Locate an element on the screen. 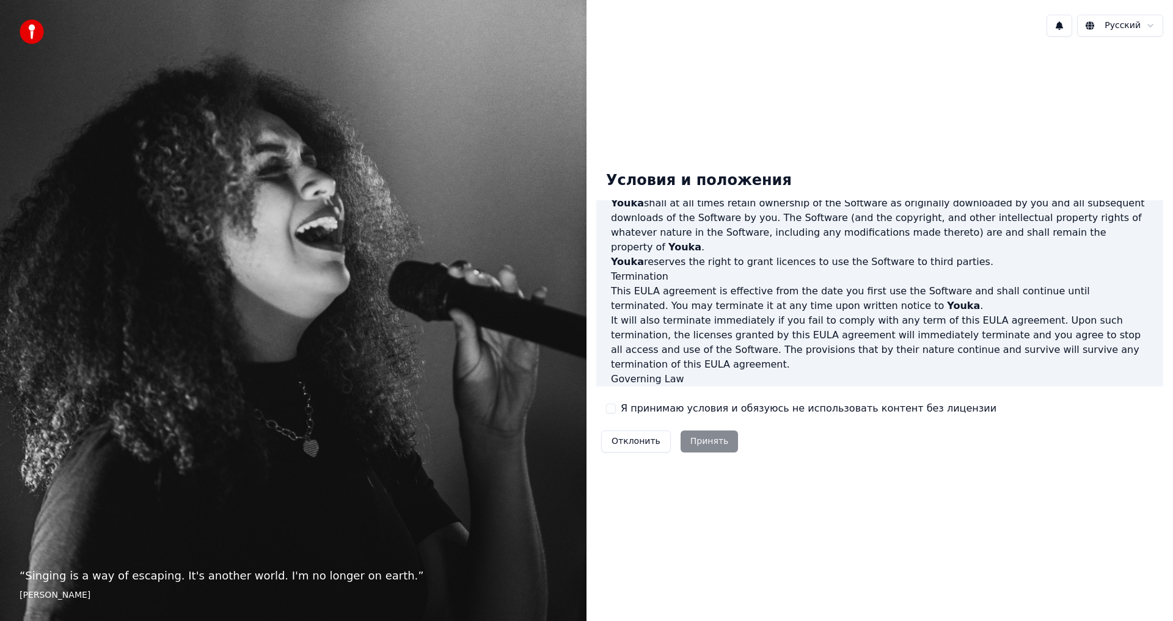  p: This EULA agreement, and any dispute arising out of or in connection with this EULA agreement, sh... is located at coordinates (880, 401).